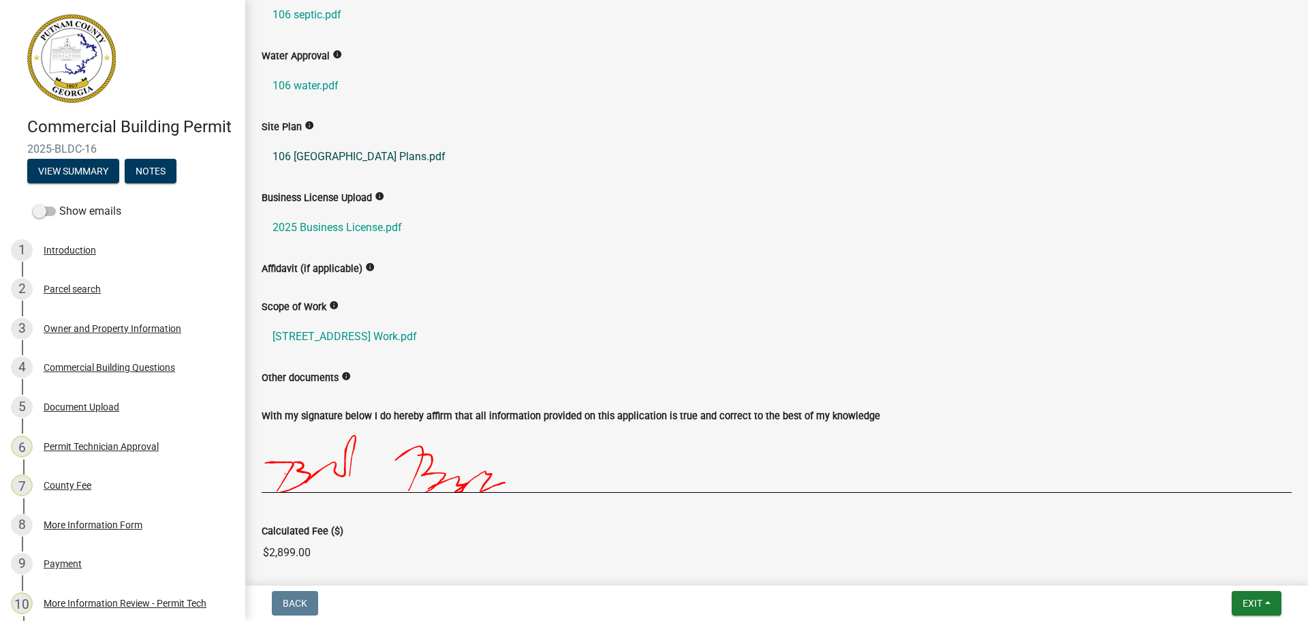  What do you see at coordinates (73, 171) in the screenshot?
I see `button: View Summary` at bounding box center [73, 171].